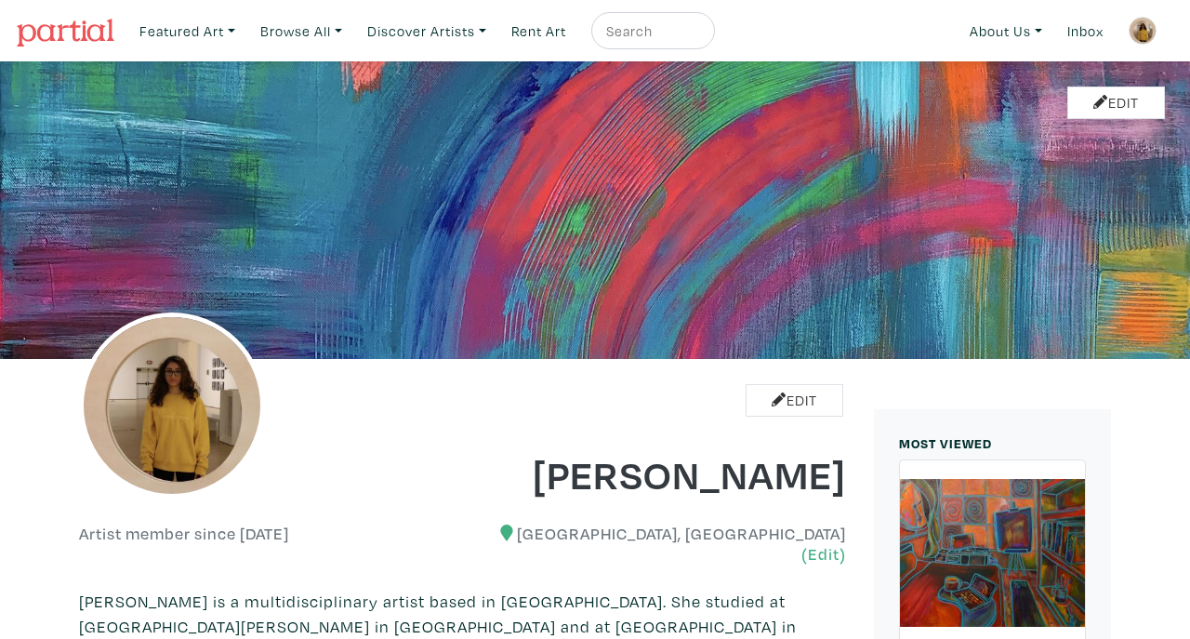 Image resolution: width=1190 pixels, height=639 pixels. What do you see at coordinates (427, 31) in the screenshot?
I see `a: Discover Artists` at bounding box center [427, 31].